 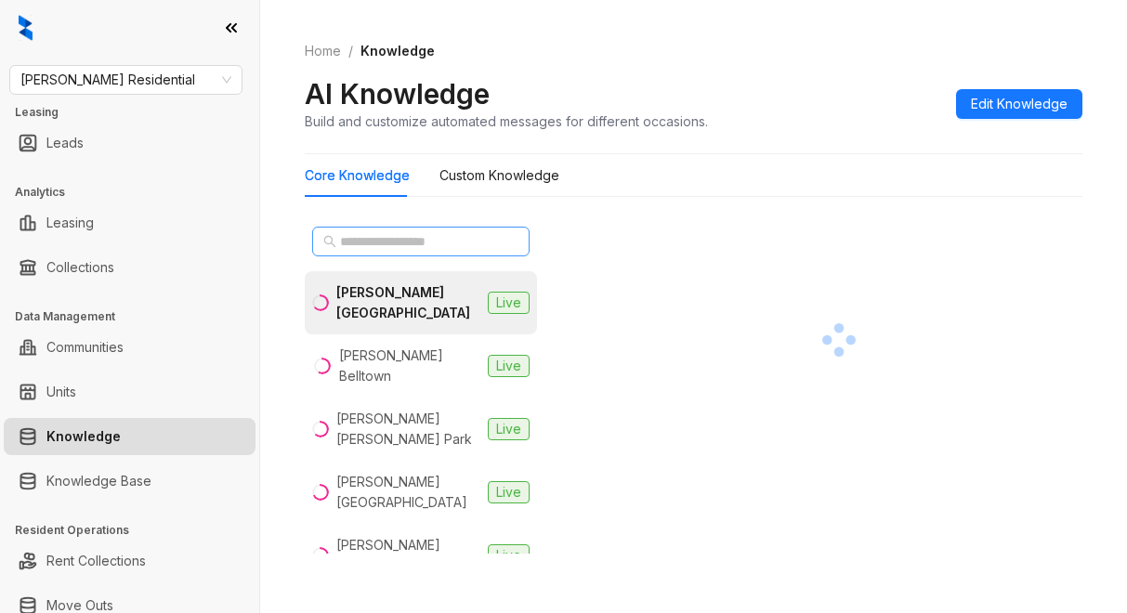 What do you see at coordinates (330, 242) in the screenshot?
I see `span: search` at bounding box center [330, 242].